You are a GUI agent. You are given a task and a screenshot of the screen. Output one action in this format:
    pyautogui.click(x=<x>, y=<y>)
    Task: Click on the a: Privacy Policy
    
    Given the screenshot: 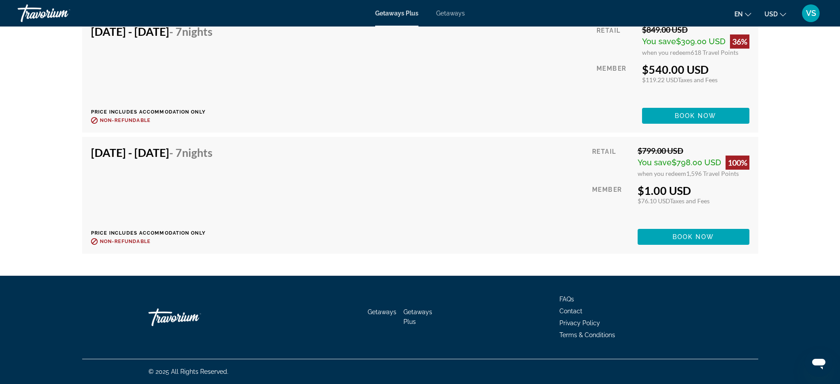 What is the action you would take?
    pyautogui.click(x=580, y=323)
    